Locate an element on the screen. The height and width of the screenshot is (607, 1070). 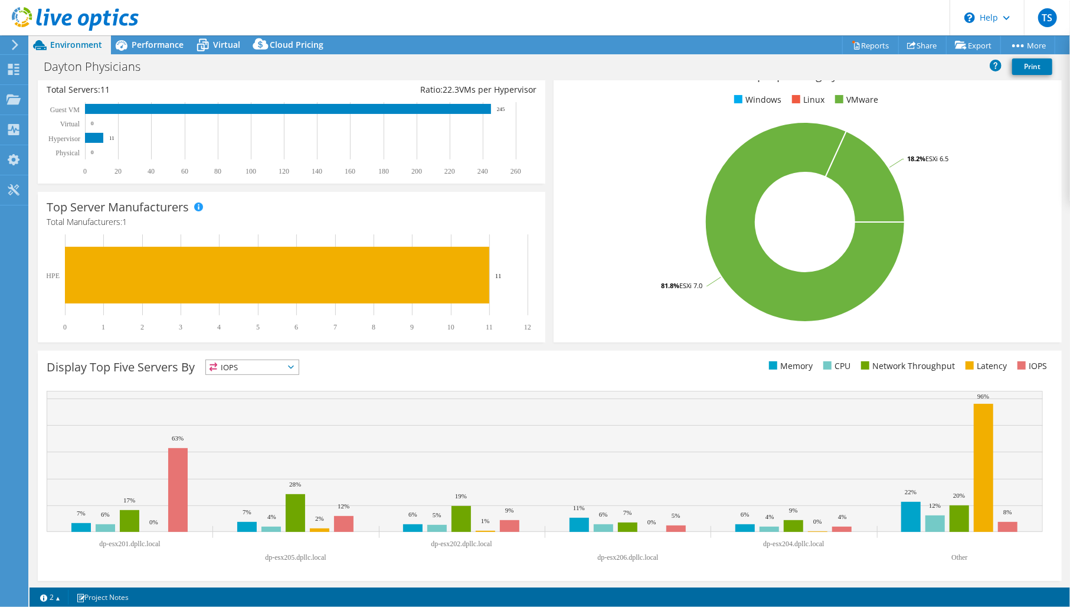
text: Physical is located at coordinates (67, 153).